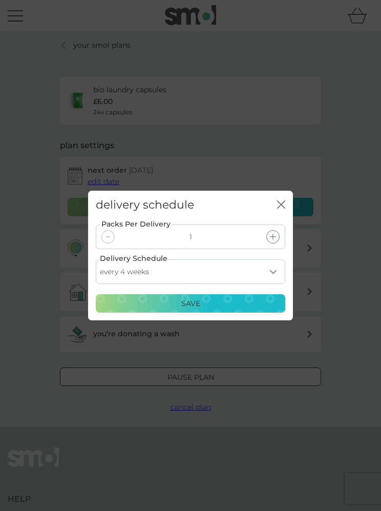  What do you see at coordinates (134, 258) in the screenshot?
I see `label: Delivery Schedule` at bounding box center [134, 258].